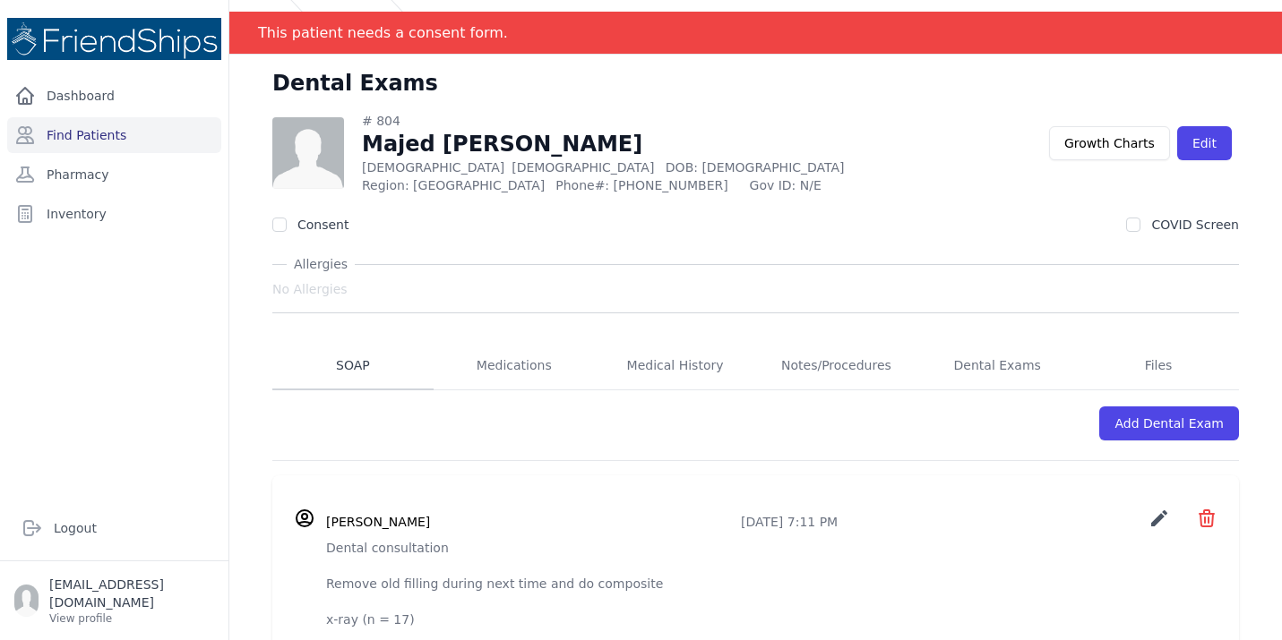 The image size is (1282, 640). Describe the element at coordinates (652, 121) in the screenshot. I see `div: # 804` at that location.